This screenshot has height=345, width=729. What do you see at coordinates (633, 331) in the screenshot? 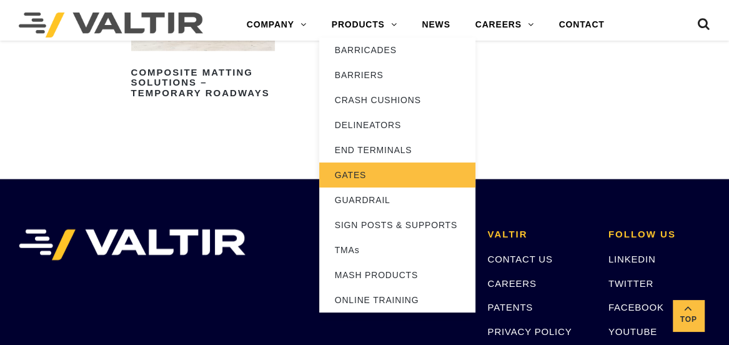
I see `a: YOUTUBE` at bounding box center [633, 331].